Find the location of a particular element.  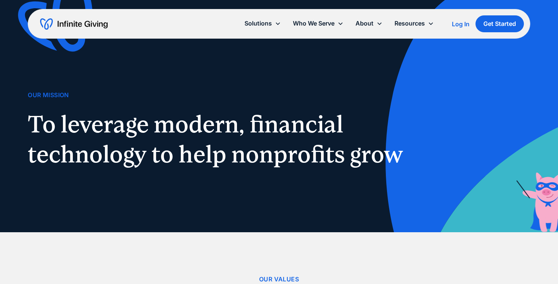

a: Log In is located at coordinates (460, 24).